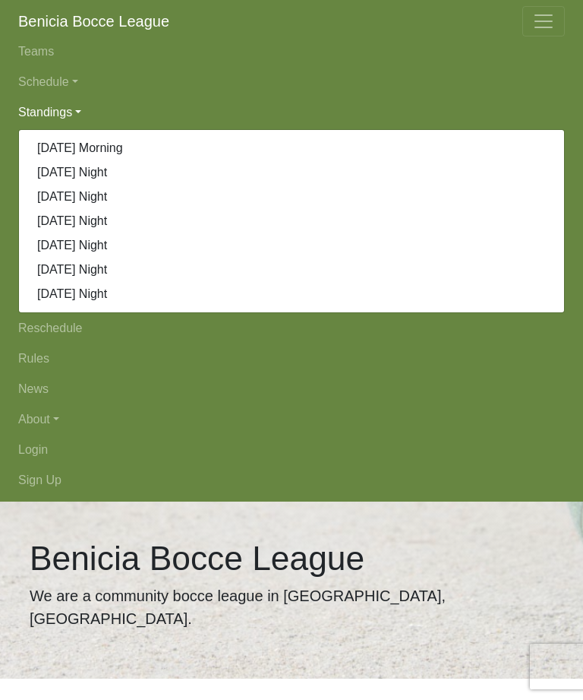 The height and width of the screenshot is (700, 583). I want to click on a: Schedule, so click(292, 82).